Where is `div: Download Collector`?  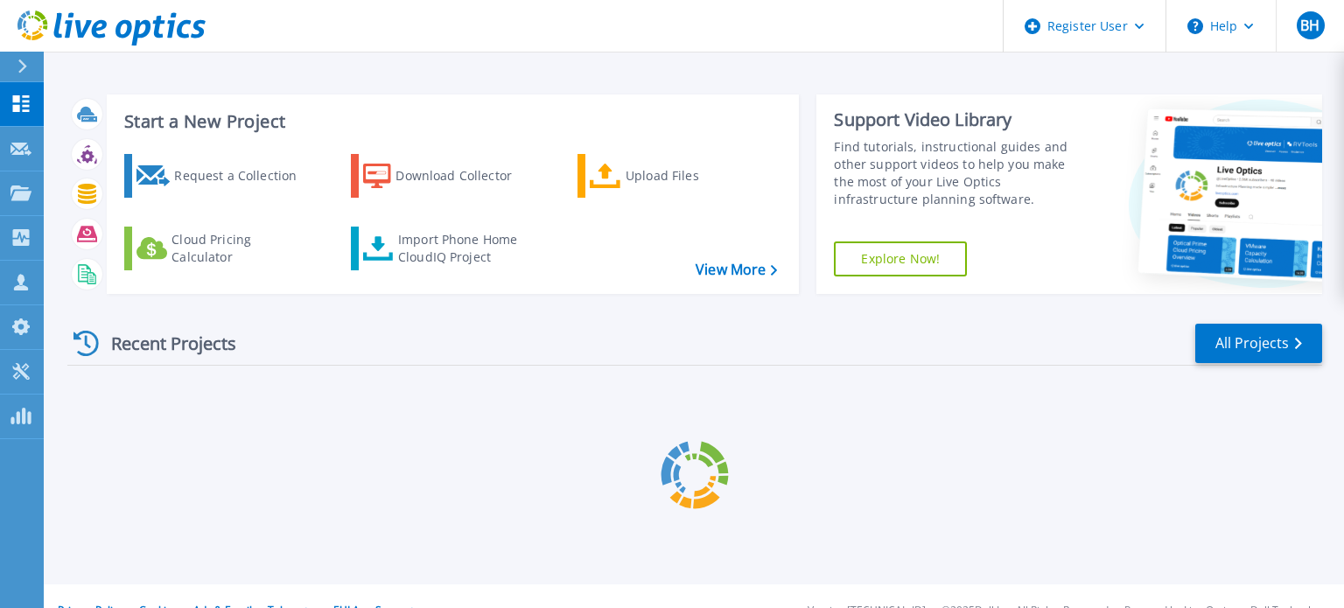 div: Download Collector is located at coordinates (465, 176).